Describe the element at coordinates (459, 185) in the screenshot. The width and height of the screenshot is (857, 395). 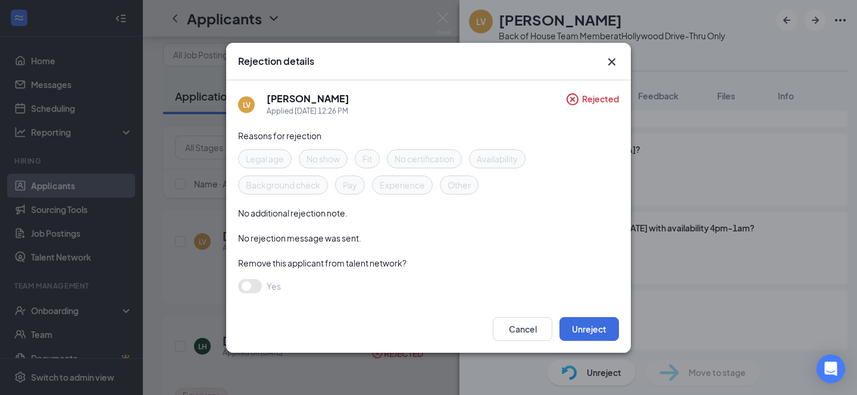
I see `span: Other` at that location.